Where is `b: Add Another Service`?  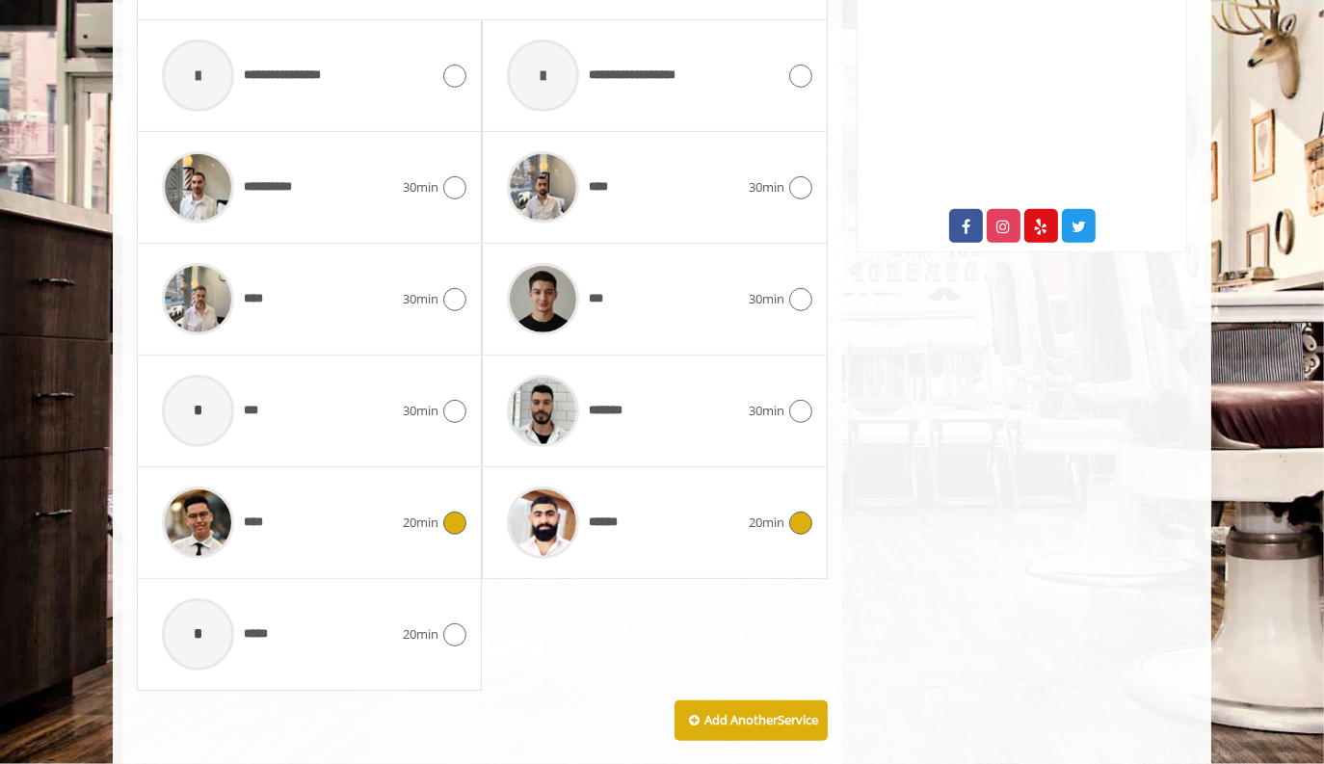
b: Add Another Service is located at coordinates (761, 720).